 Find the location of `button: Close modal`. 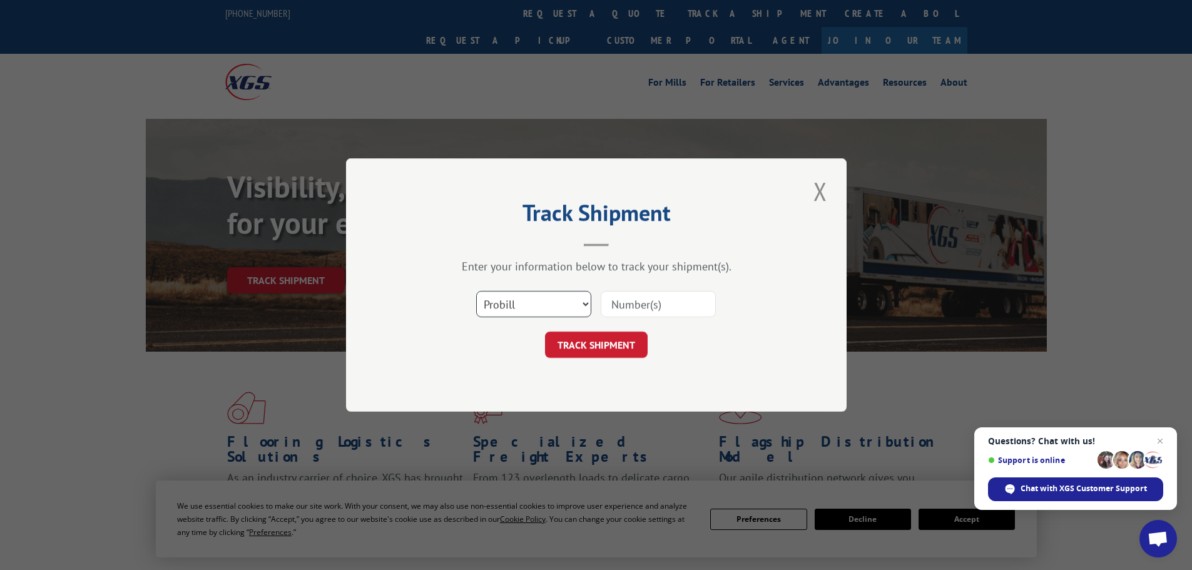

button: Close modal is located at coordinates (820, 191).